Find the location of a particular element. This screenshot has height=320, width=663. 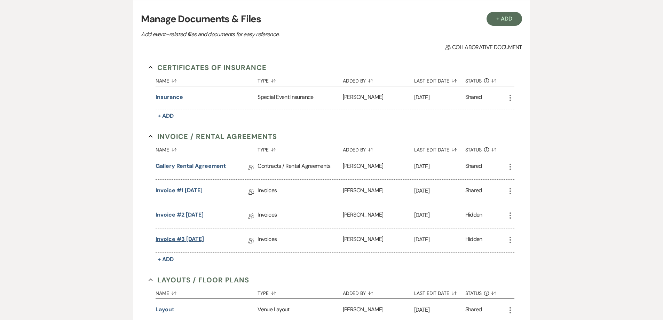

button: Layout is located at coordinates (165, 310).